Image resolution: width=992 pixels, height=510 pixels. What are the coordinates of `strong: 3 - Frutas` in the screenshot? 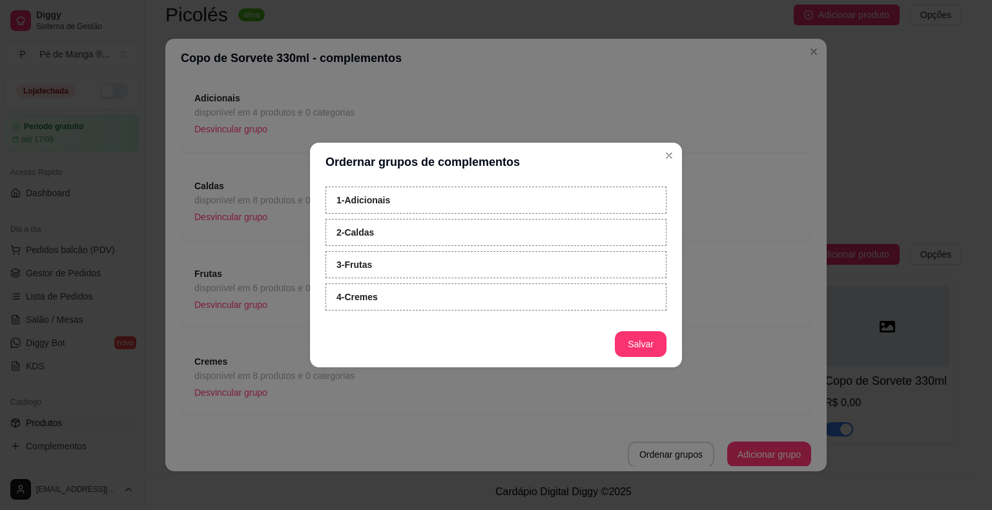 It's located at (354, 265).